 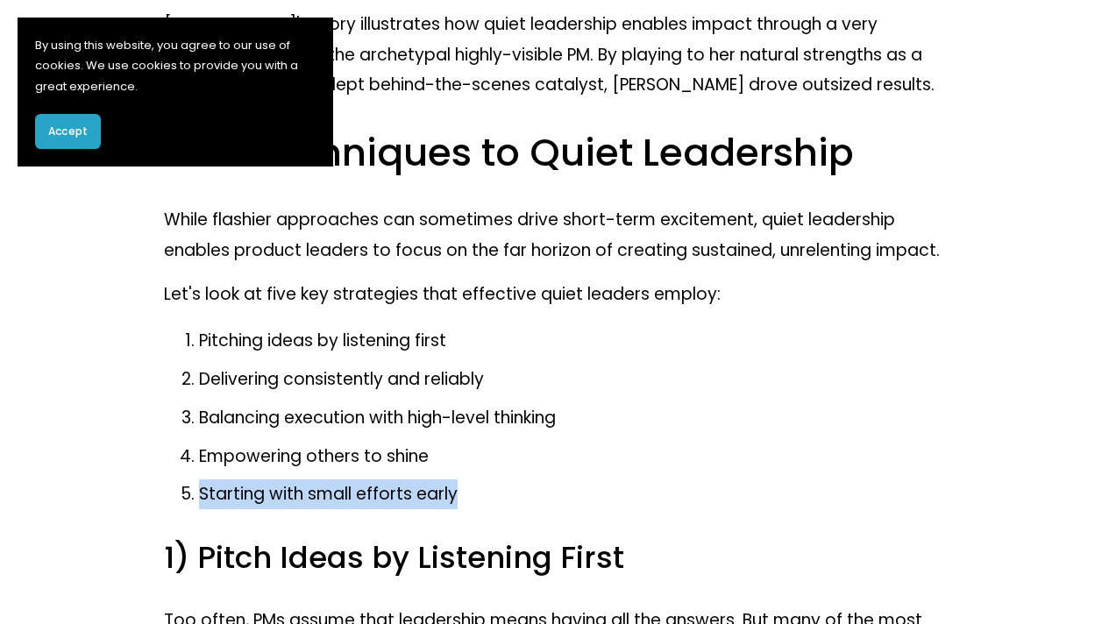 What do you see at coordinates (175, 66) in the screenshot?
I see `p: By using this website, you agree to our use of cookies. We use cookies to provide you with a grea...` at bounding box center [175, 66].